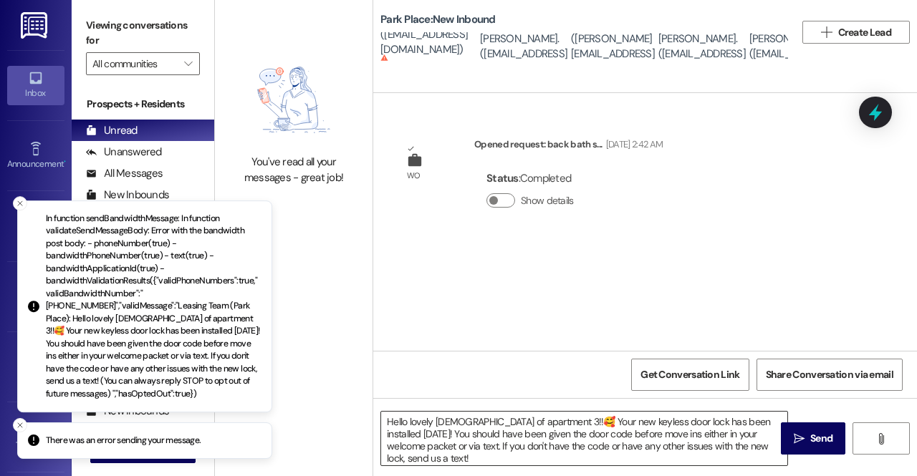  What do you see at coordinates (294, 170) in the screenshot?
I see `div: You've read all your messages - great job!` at bounding box center [294, 170].